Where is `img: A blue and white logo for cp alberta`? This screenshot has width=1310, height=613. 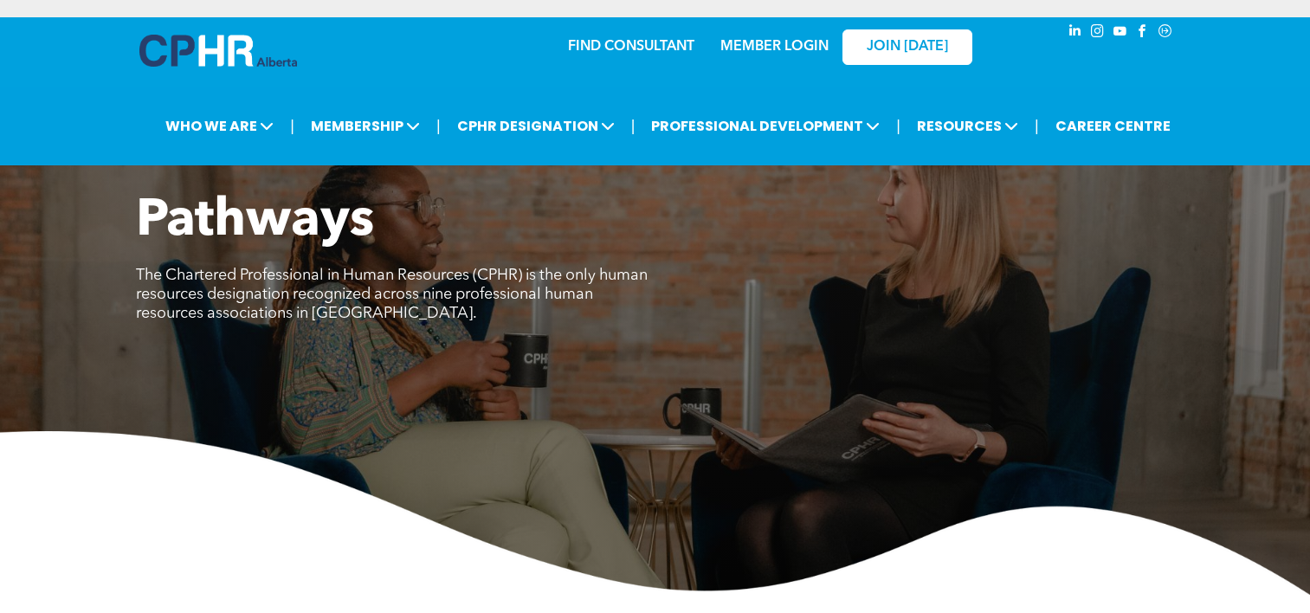 img: A blue and white logo for cp alberta is located at coordinates (218, 50).